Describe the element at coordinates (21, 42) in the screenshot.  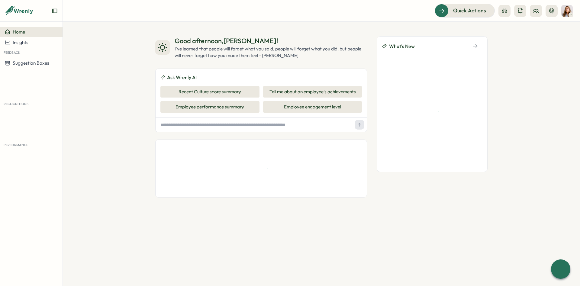
I see `span: Insights` at that location.